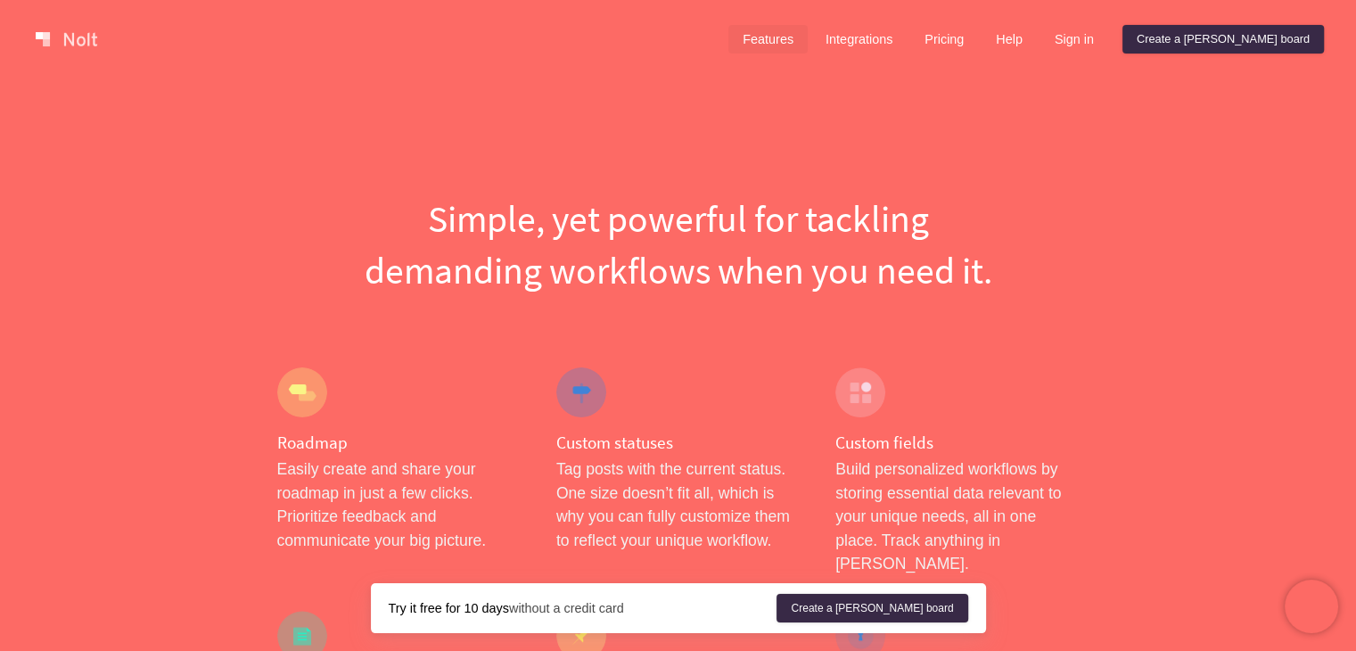  I want to click on p: Build personalized workflows by storing essential data relevant to your unique needs, all in one ..., so click(957, 516).